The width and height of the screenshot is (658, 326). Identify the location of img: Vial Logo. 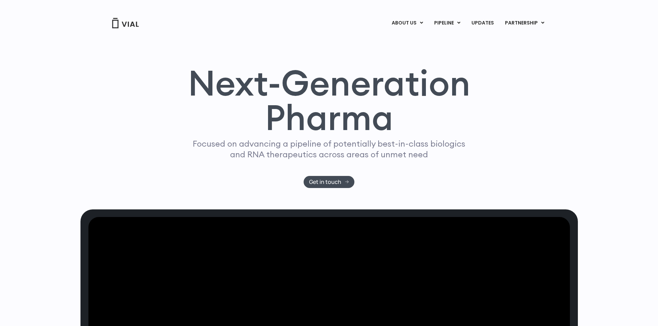
(125, 23).